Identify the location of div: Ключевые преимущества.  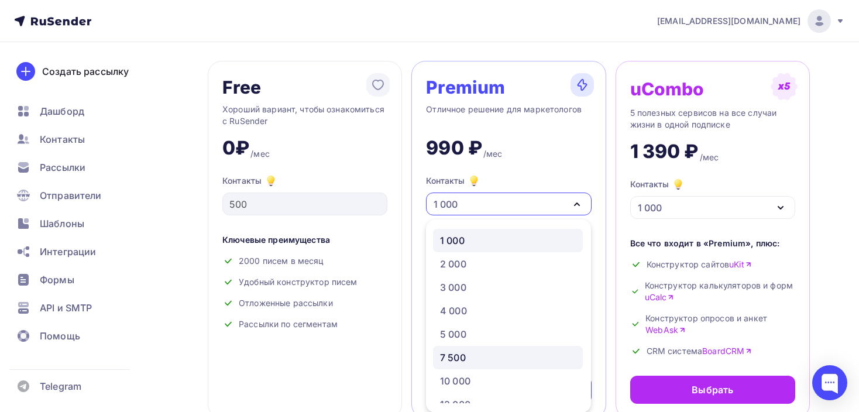
(305, 240).